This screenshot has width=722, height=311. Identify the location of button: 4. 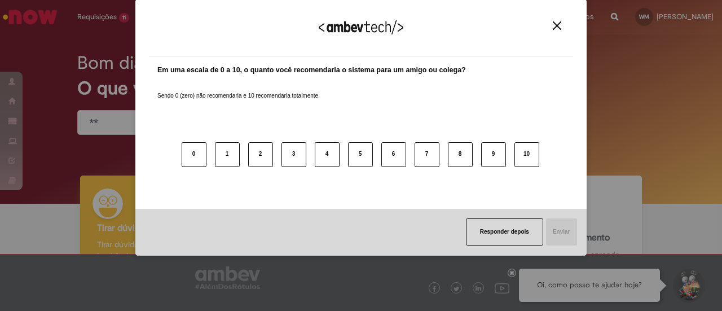
(327, 155).